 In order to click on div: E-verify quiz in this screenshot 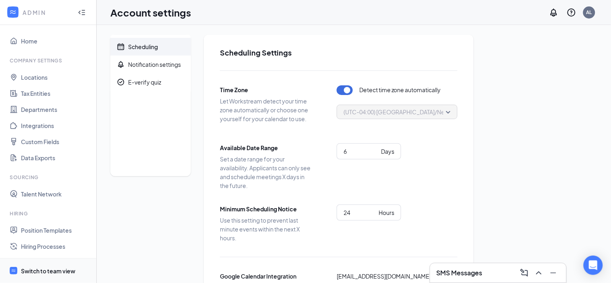, I will do `click(145, 82)`.